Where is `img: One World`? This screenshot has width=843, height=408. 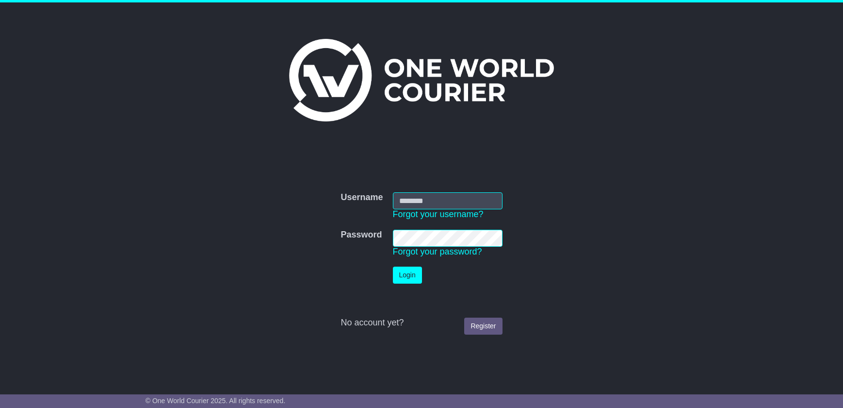
img: One World is located at coordinates (422, 80).